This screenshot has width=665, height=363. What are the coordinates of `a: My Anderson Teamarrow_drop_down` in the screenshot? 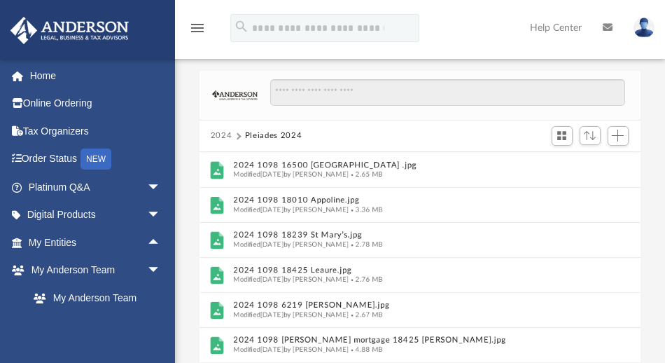 It's located at (92, 270).